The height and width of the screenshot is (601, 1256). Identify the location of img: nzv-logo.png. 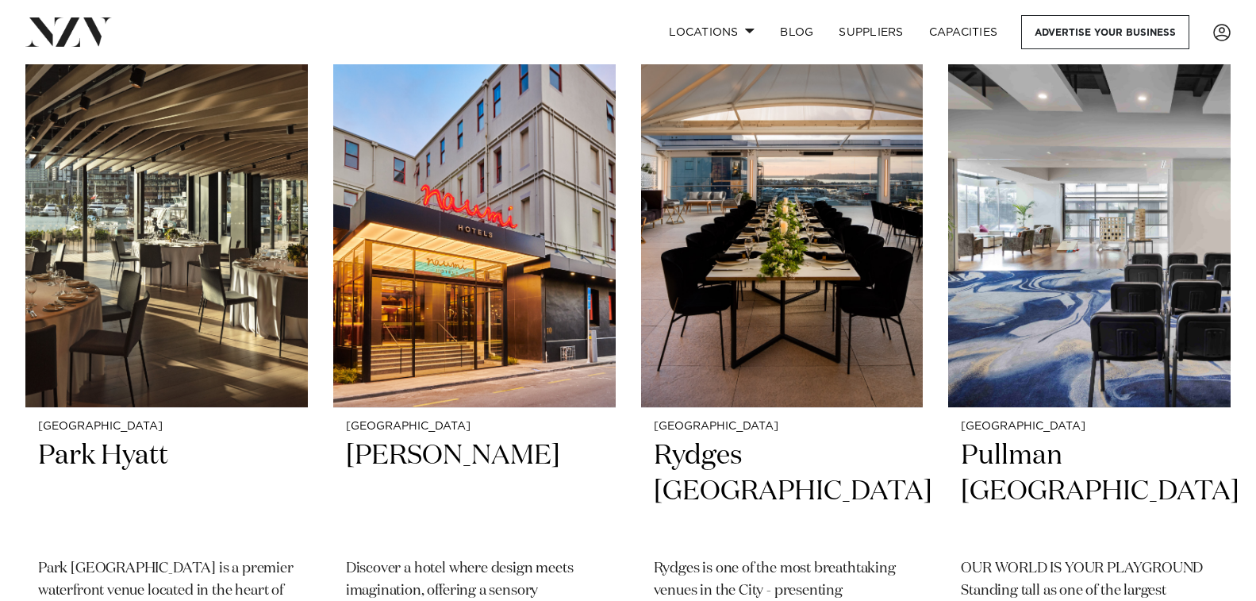
(68, 32).